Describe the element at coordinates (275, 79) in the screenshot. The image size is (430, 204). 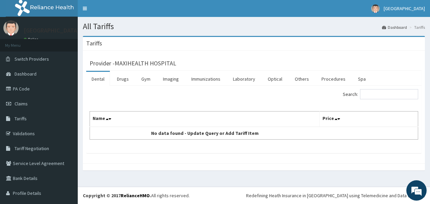
I see `a: Optical` at that location.